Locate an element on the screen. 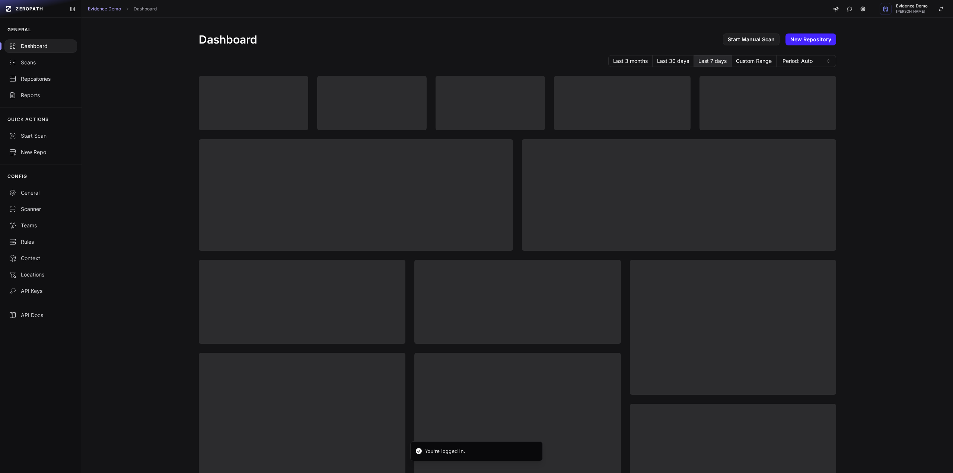 The image size is (953, 473). div: Locations is located at coordinates (41, 275).